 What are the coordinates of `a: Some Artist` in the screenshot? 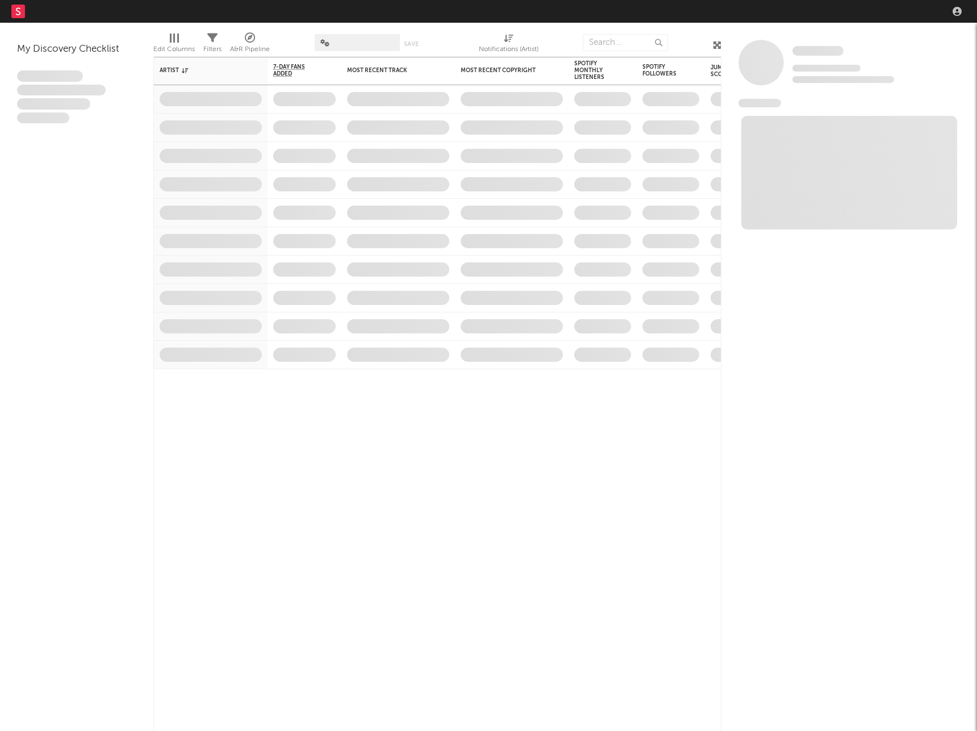 It's located at (818, 51).